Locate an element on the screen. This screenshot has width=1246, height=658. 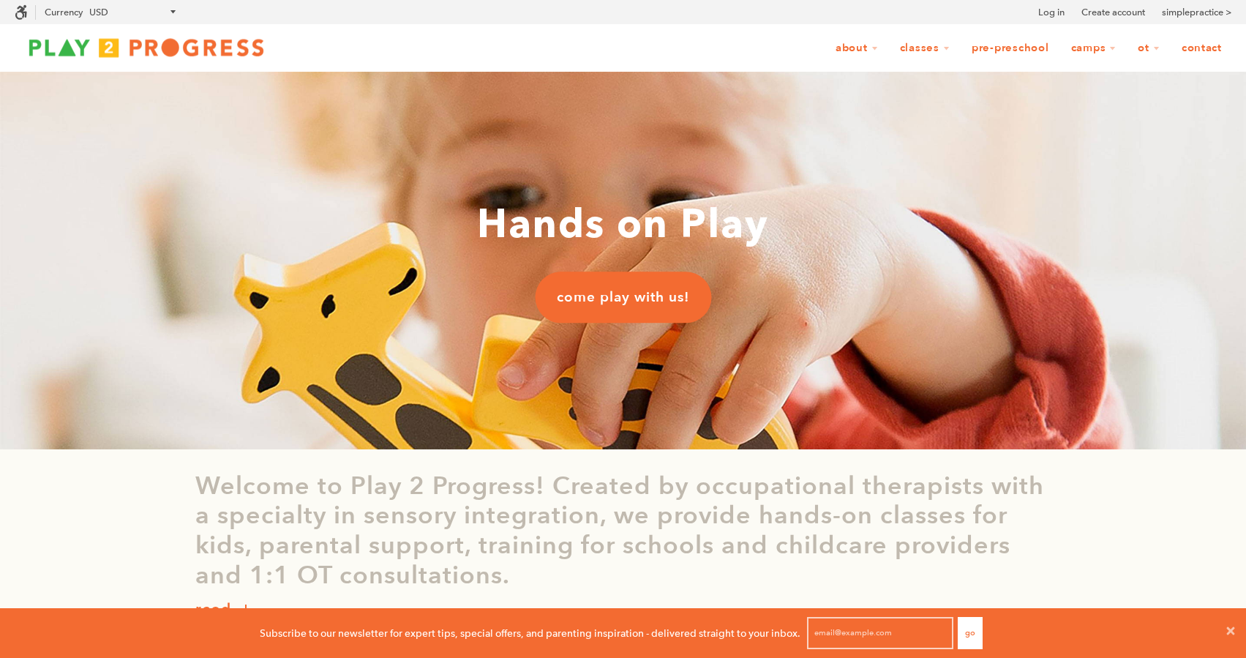
a: OT is located at coordinates (1148, 48).